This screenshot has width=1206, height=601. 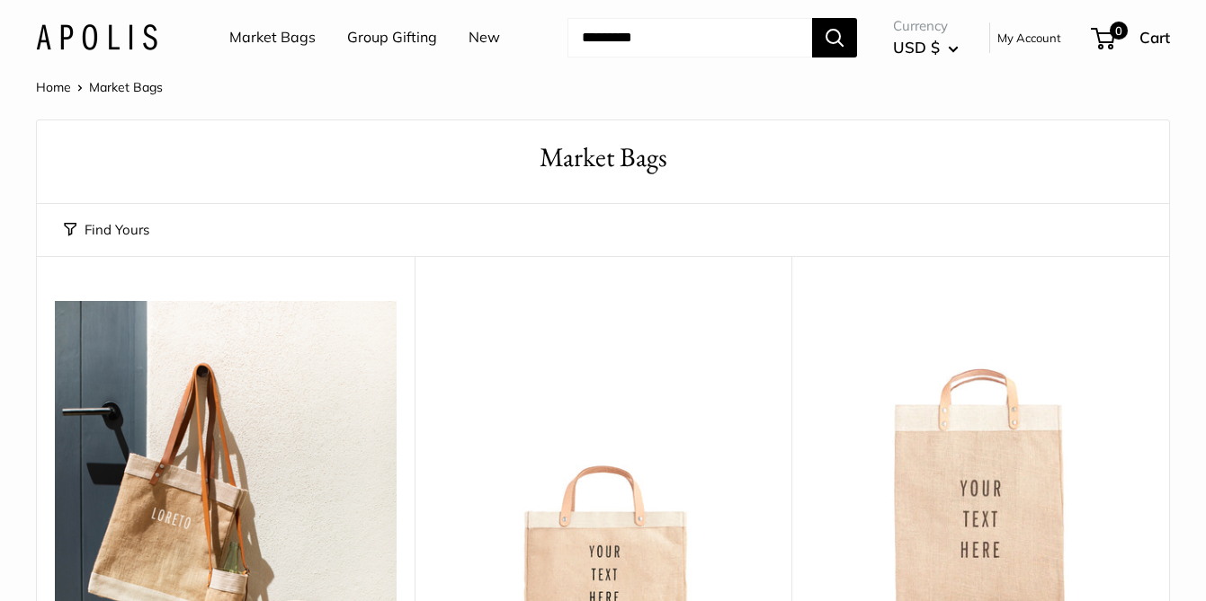 I want to click on span: 0, so click(x=1118, y=31).